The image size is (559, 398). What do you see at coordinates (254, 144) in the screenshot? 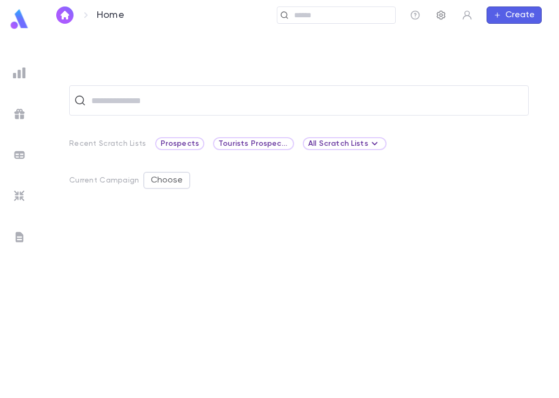
I see `span: Tourists Prospects and VIP` at bounding box center [254, 144].